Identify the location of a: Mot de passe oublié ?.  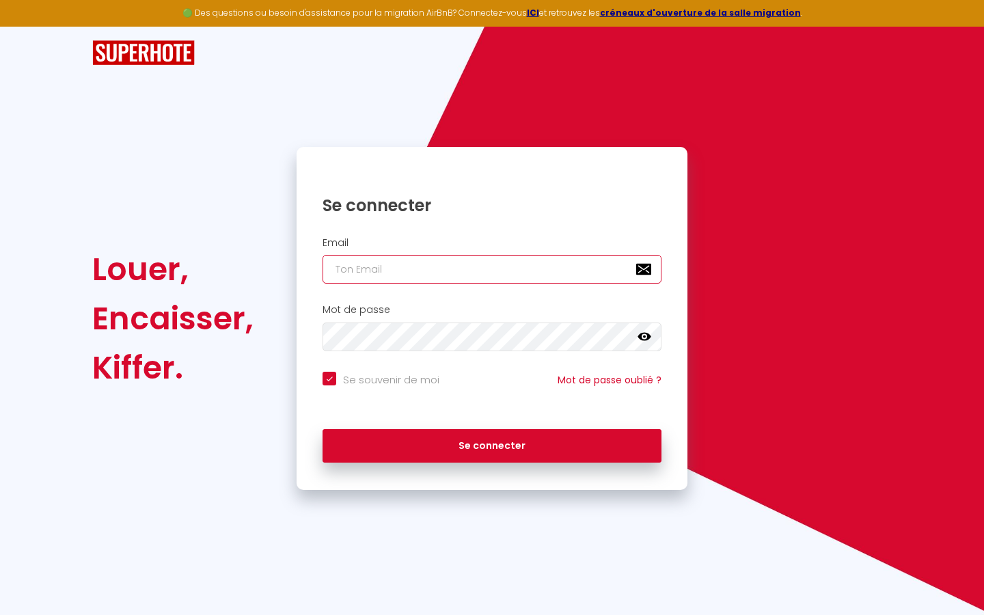
(610, 380).